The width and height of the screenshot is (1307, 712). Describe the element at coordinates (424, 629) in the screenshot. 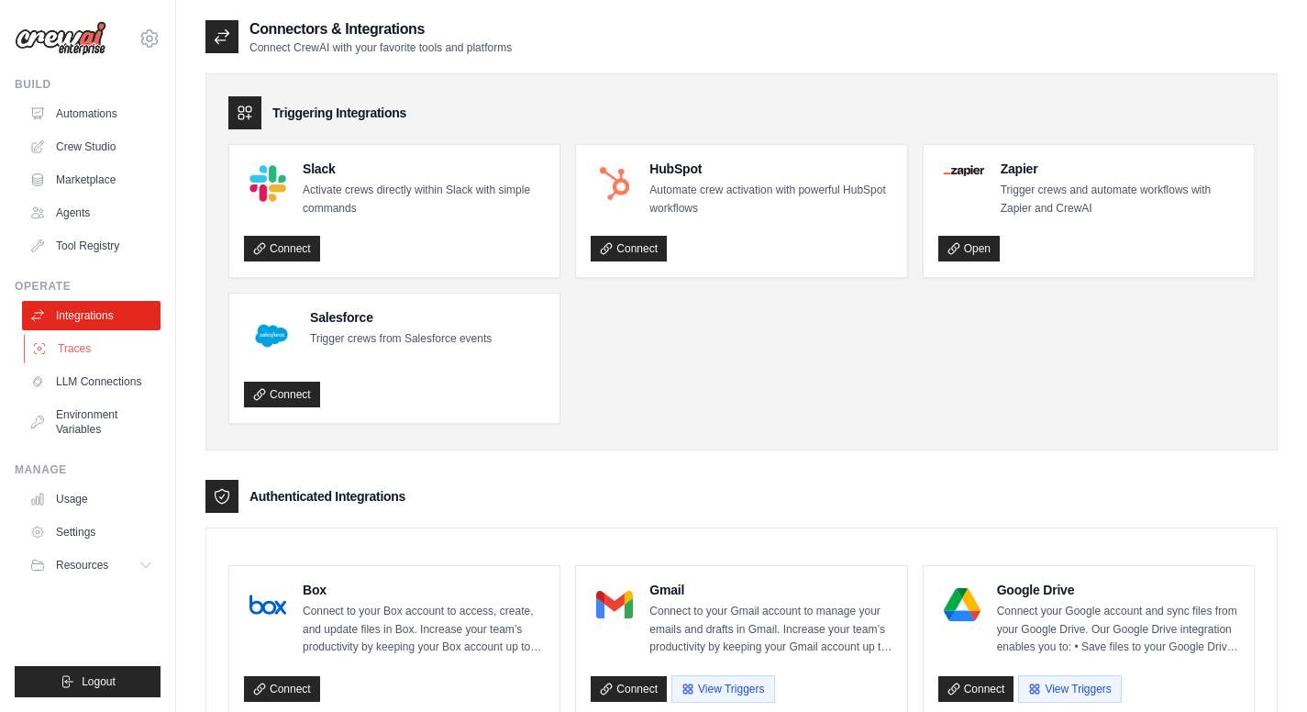

I see `p: Connect to your Box account to access, create, and update files in Box. Increase your team’s prod...` at that location.